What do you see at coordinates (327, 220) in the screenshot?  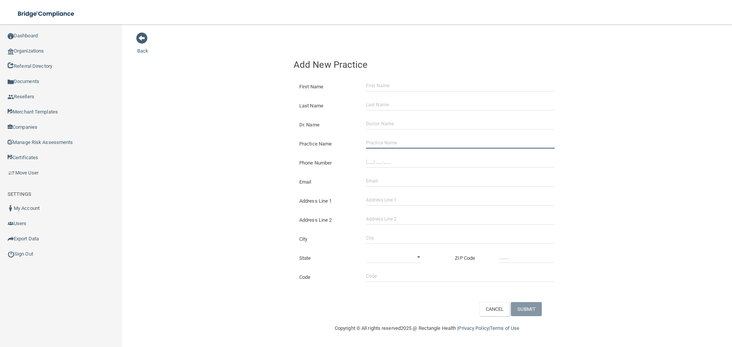 I see `label: Address Line 2` at bounding box center [327, 220].